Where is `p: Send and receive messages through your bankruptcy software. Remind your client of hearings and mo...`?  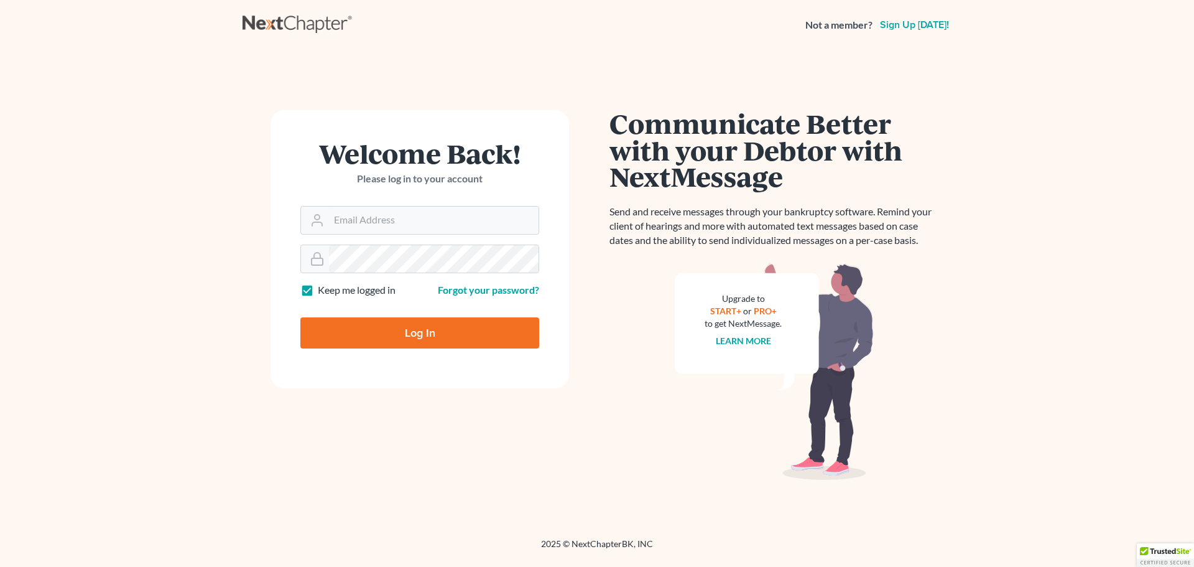
p: Send and receive messages through your bankruptcy software. Remind your client of hearings and mo... is located at coordinates (775, 226).